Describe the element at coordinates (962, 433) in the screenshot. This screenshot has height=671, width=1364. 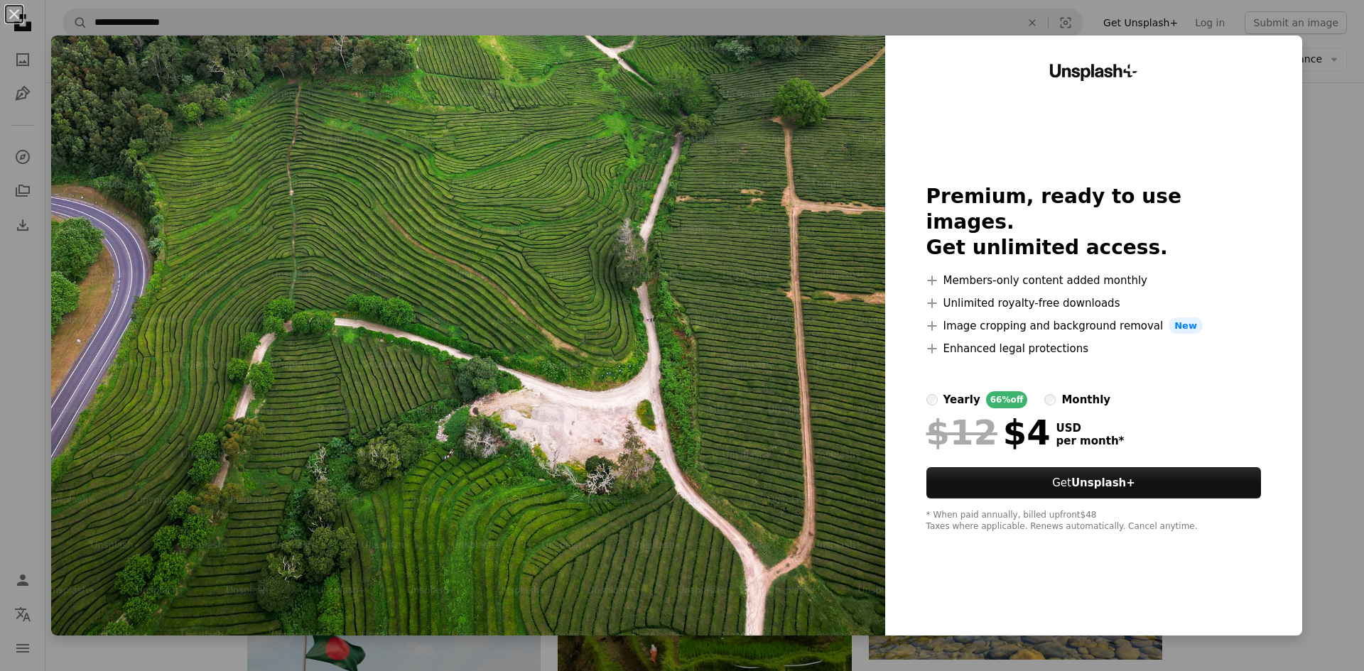
I see `span: $12` at that location.